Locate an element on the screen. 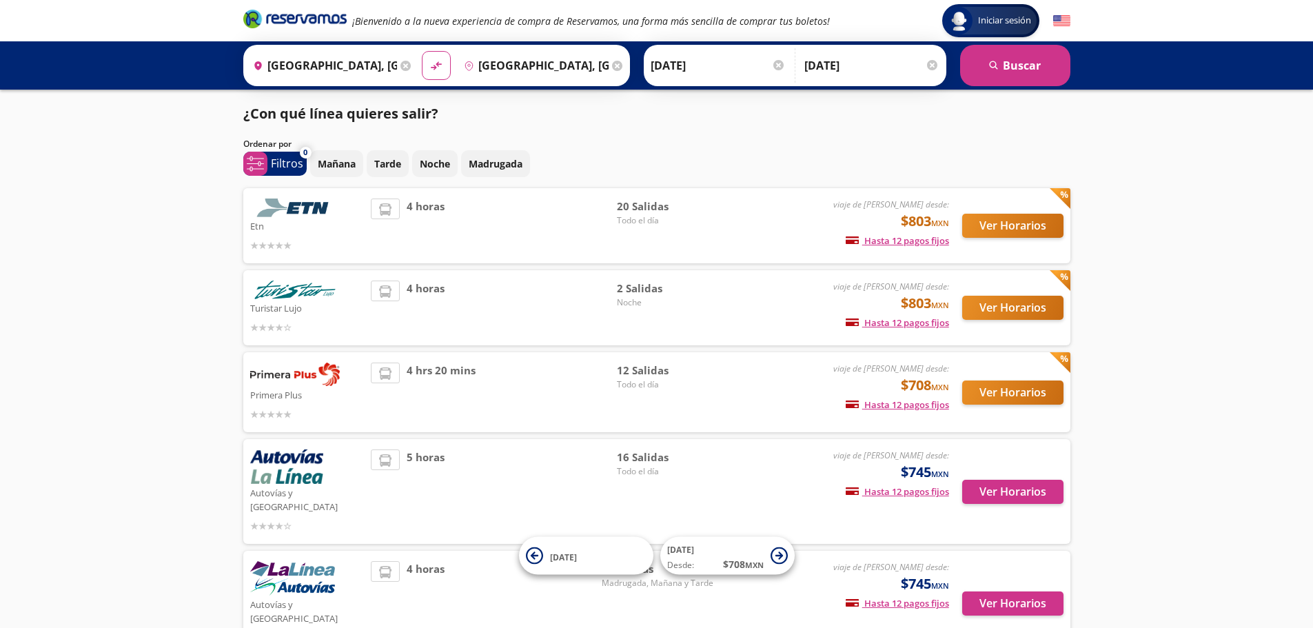  input: Buscar Origen is located at coordinates (322, 65).